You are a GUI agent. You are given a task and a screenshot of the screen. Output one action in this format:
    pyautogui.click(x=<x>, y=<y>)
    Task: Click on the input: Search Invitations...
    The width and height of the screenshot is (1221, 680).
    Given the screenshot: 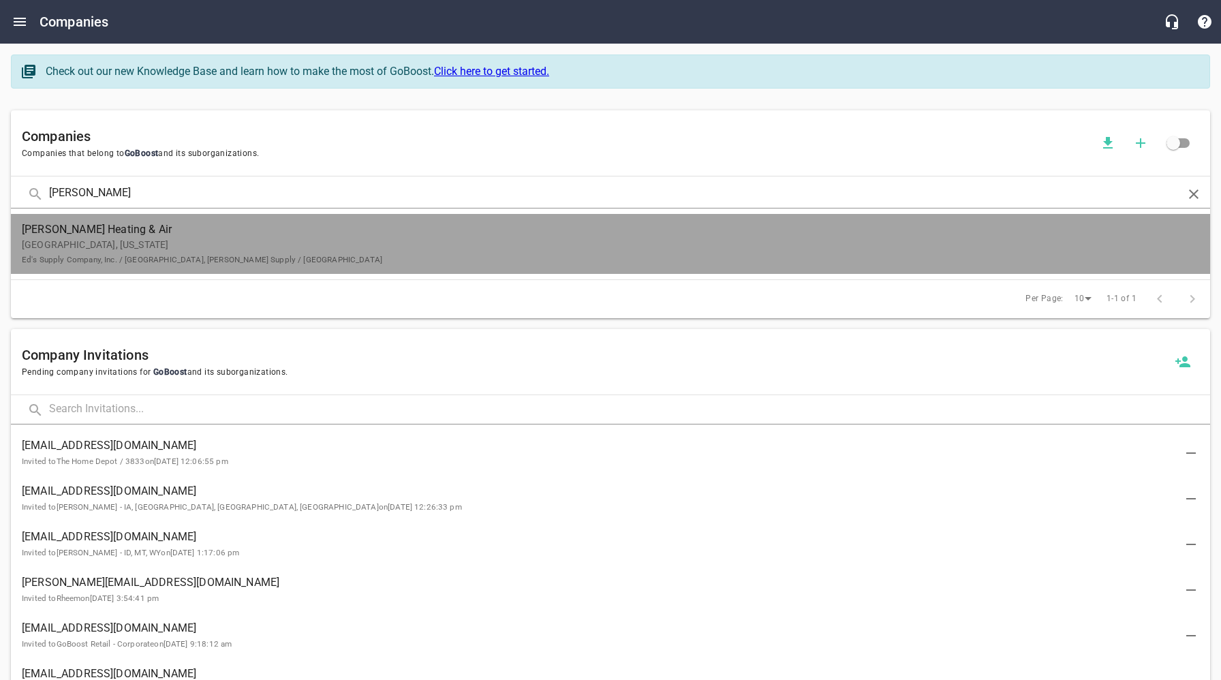 What is the action you would take?
    pyautogui.click(x=630, y=410)
    